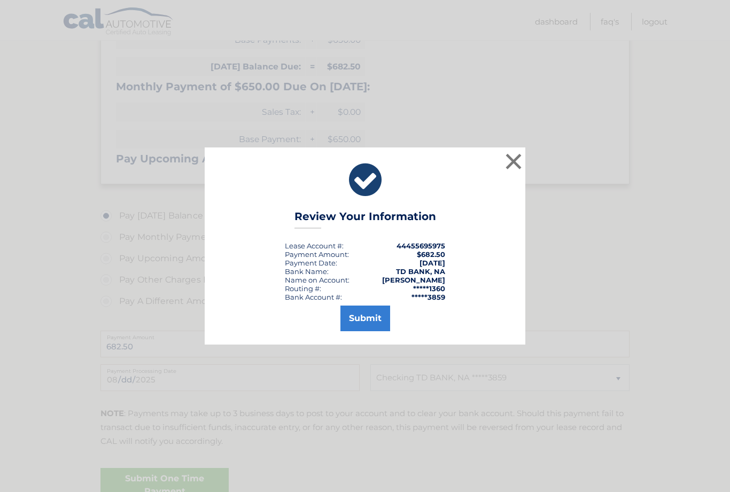 This screenshot has width=730, height=492. Describe the element at coordinates (303, 289) in the screenshot. I see `div: Routing #:` at that location.